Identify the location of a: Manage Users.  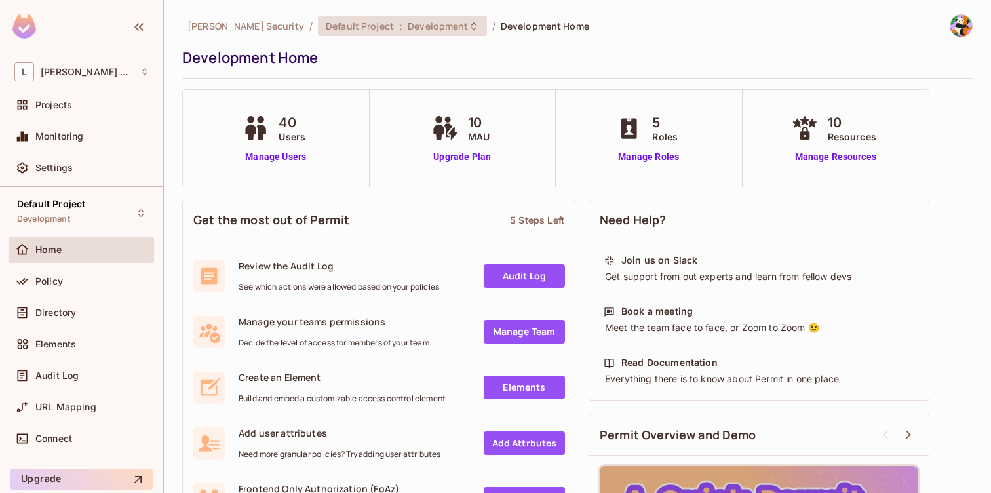
(275, 157).